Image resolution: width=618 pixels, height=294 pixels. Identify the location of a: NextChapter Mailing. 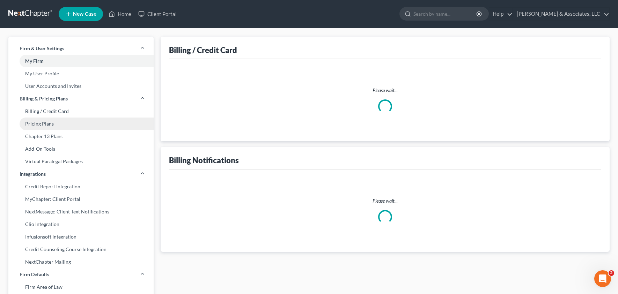
(81, 262).